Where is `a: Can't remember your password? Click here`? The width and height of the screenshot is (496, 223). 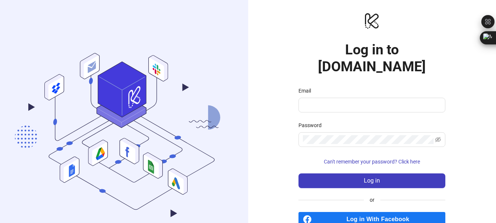
a: Can't remember your password? Click here is located at coordinates (372, 161).